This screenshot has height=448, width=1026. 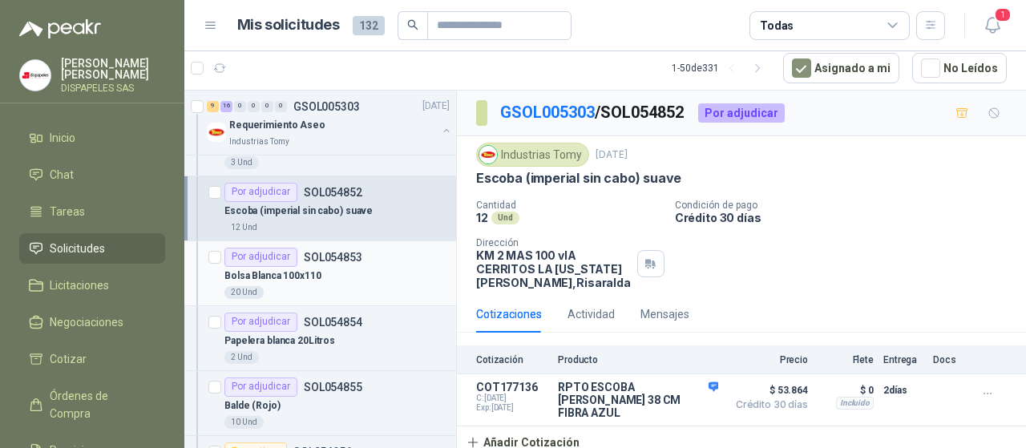 I want to click on button: Asignado a mi, so click(x=841, y=68).